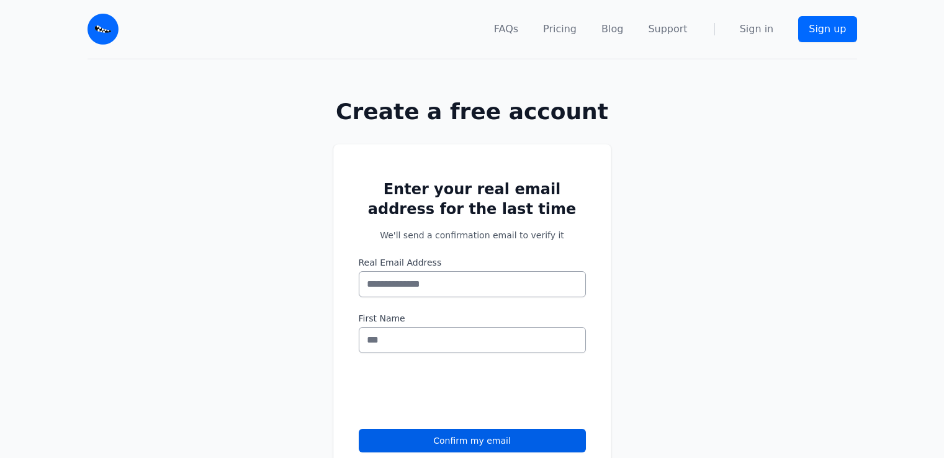 This screenshot has width=944, height=458. Describe the element at coordinates (560, 29) in the screenshot. I see `a: Pricing` at that location.